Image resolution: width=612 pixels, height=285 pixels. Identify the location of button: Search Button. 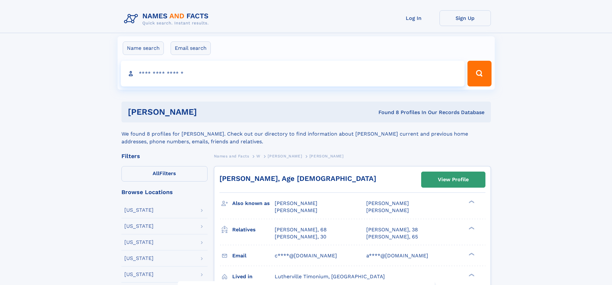
(479, 74).